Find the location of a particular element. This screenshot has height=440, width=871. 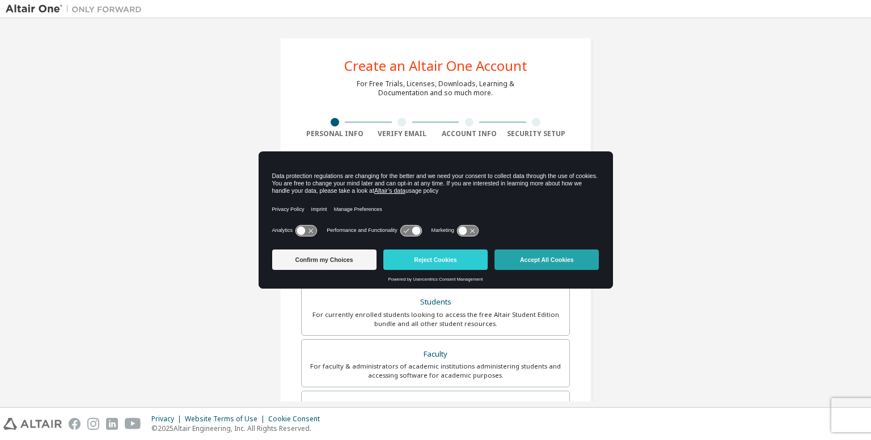

img: altair_logo.svg is located at coordinates (32, 423).